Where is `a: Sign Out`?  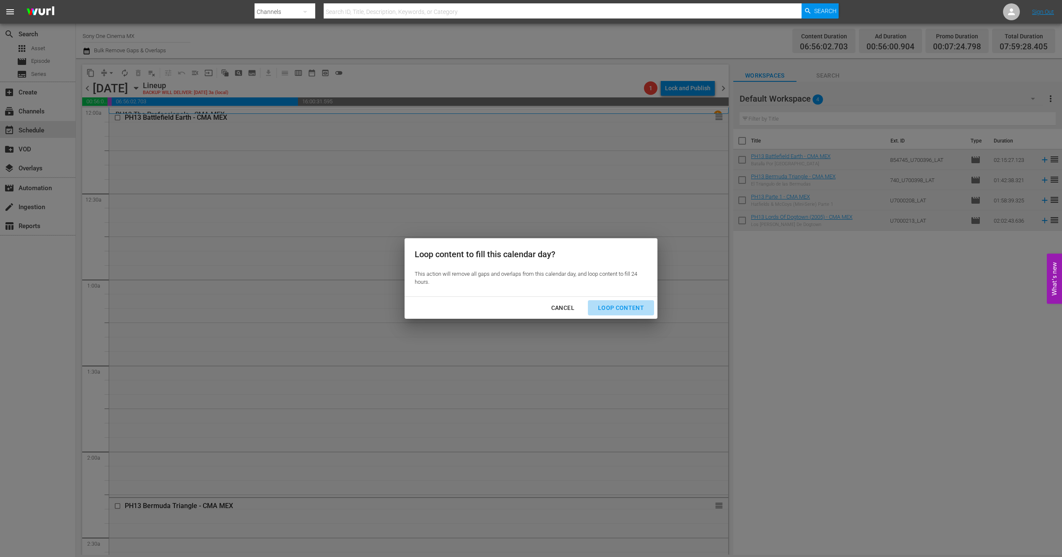
a: Sign Out is located at coordinates (1043, 12).